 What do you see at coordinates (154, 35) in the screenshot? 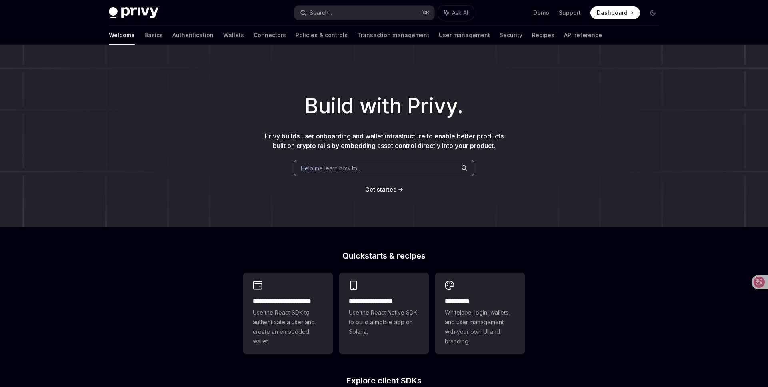
I see `a: Basics` at bounding box center [154, 35].